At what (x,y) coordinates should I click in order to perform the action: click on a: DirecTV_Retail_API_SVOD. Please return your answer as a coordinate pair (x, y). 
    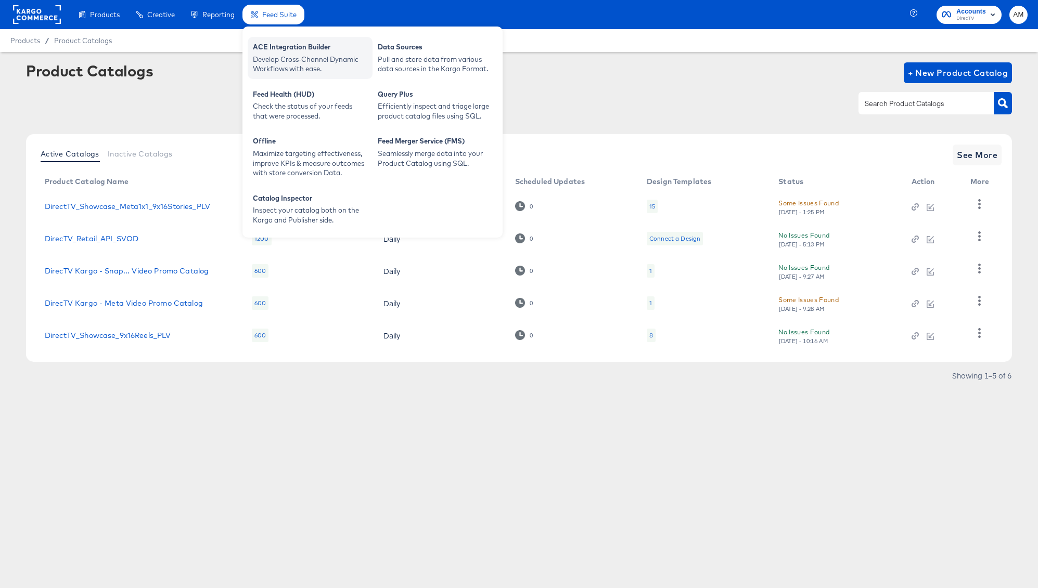
    Looking at the image, I should click on (92, 239).